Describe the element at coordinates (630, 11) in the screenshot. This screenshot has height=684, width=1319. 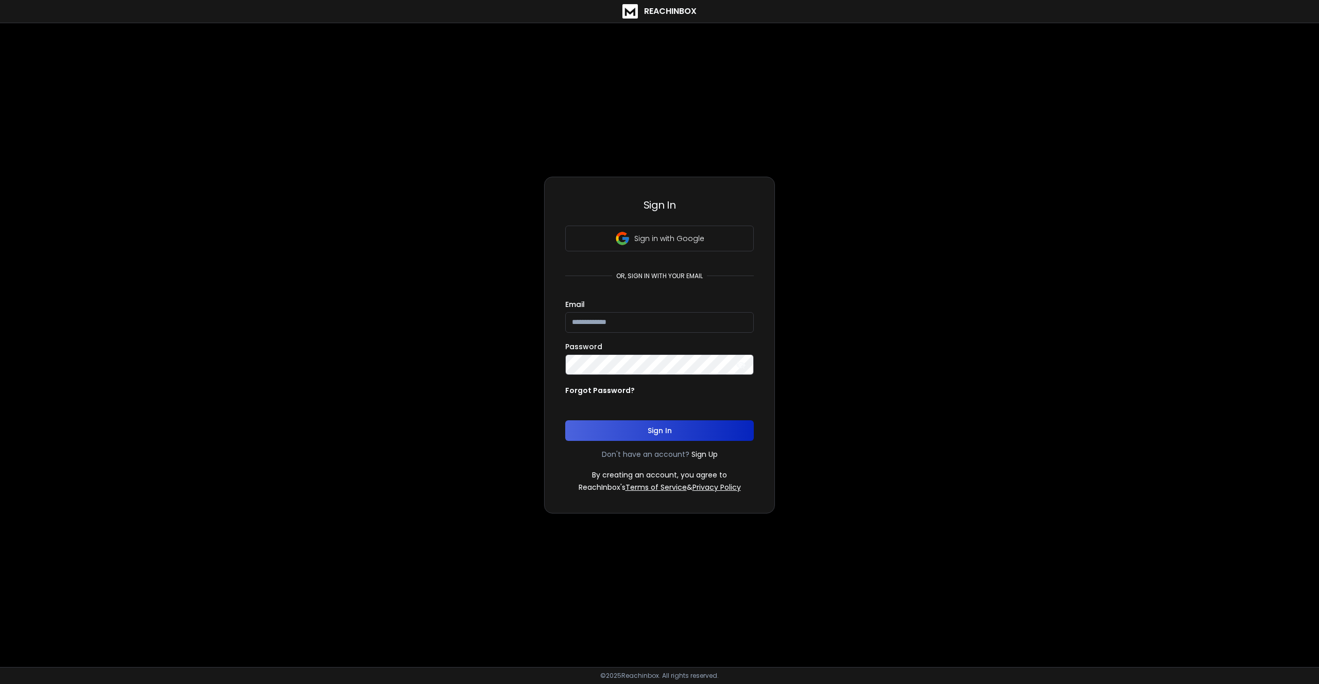
I see `img: logo` at that location.